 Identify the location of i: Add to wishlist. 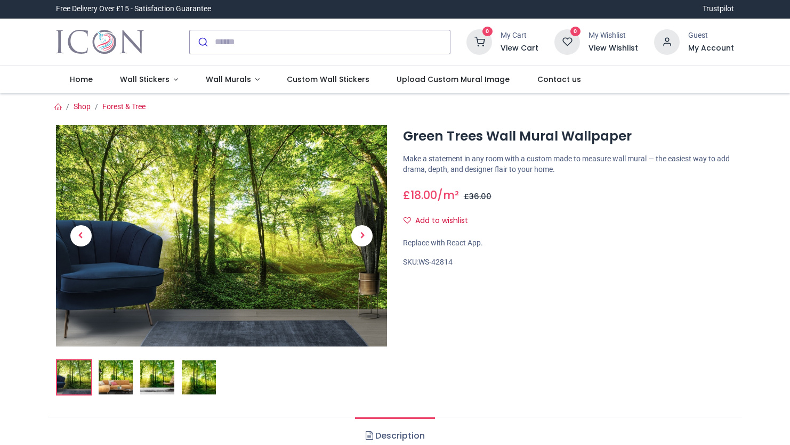
(407, 221).